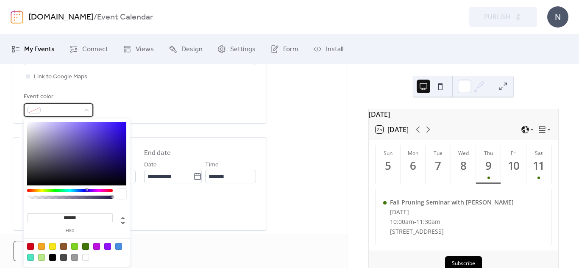 The image size is (579, 268). Describe the element at coordinates (334, 50) in the screenshot. I see `span: Install` at that location.